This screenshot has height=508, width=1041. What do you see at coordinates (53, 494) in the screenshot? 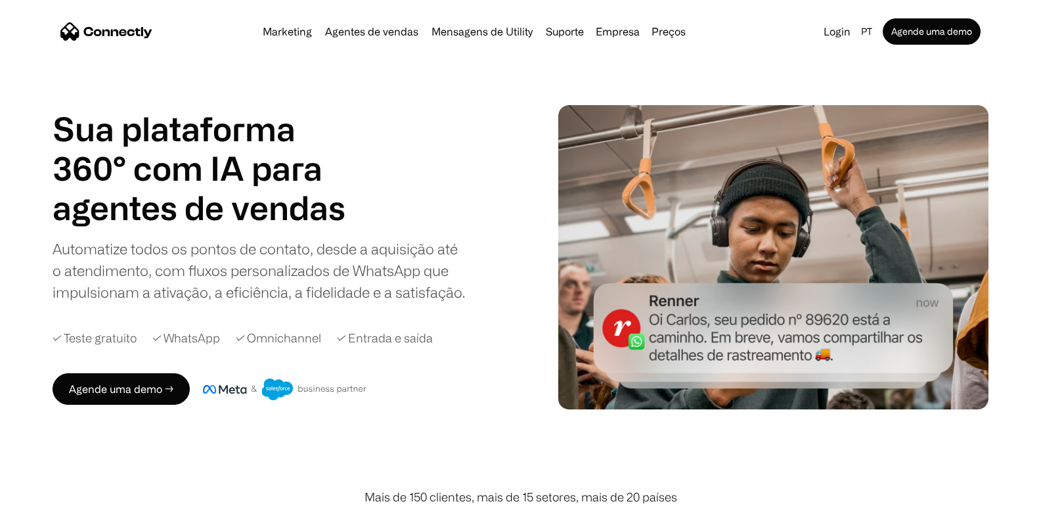
I see `ul: Language list` at bounding box center [53, 494].